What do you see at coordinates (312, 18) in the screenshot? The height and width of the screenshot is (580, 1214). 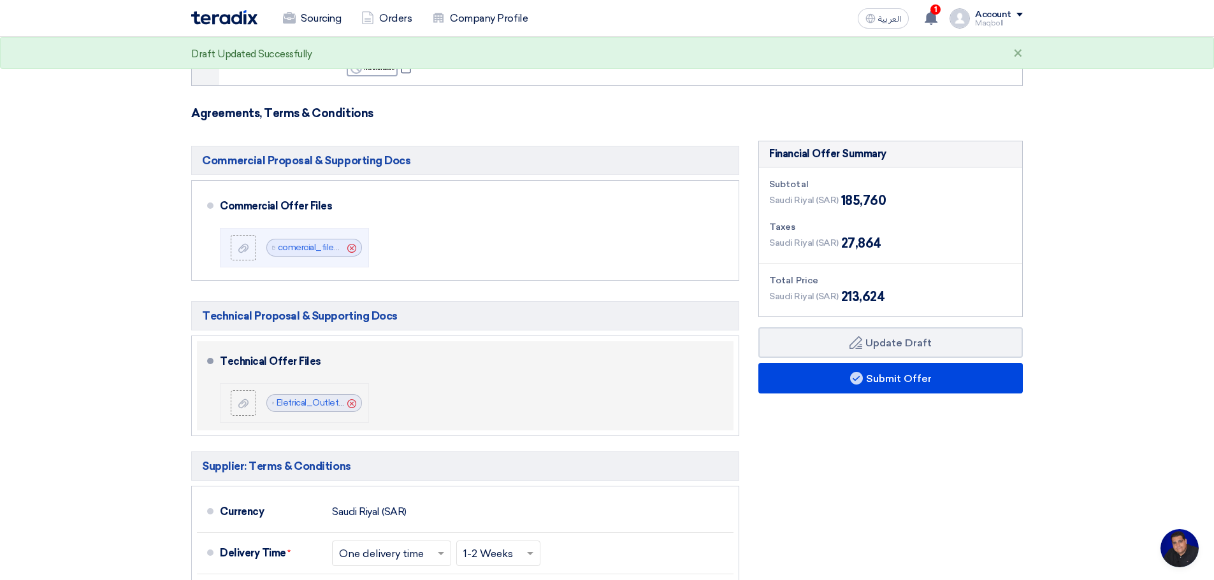 I see `a: Sourcing` at bounding box center [312, 18].